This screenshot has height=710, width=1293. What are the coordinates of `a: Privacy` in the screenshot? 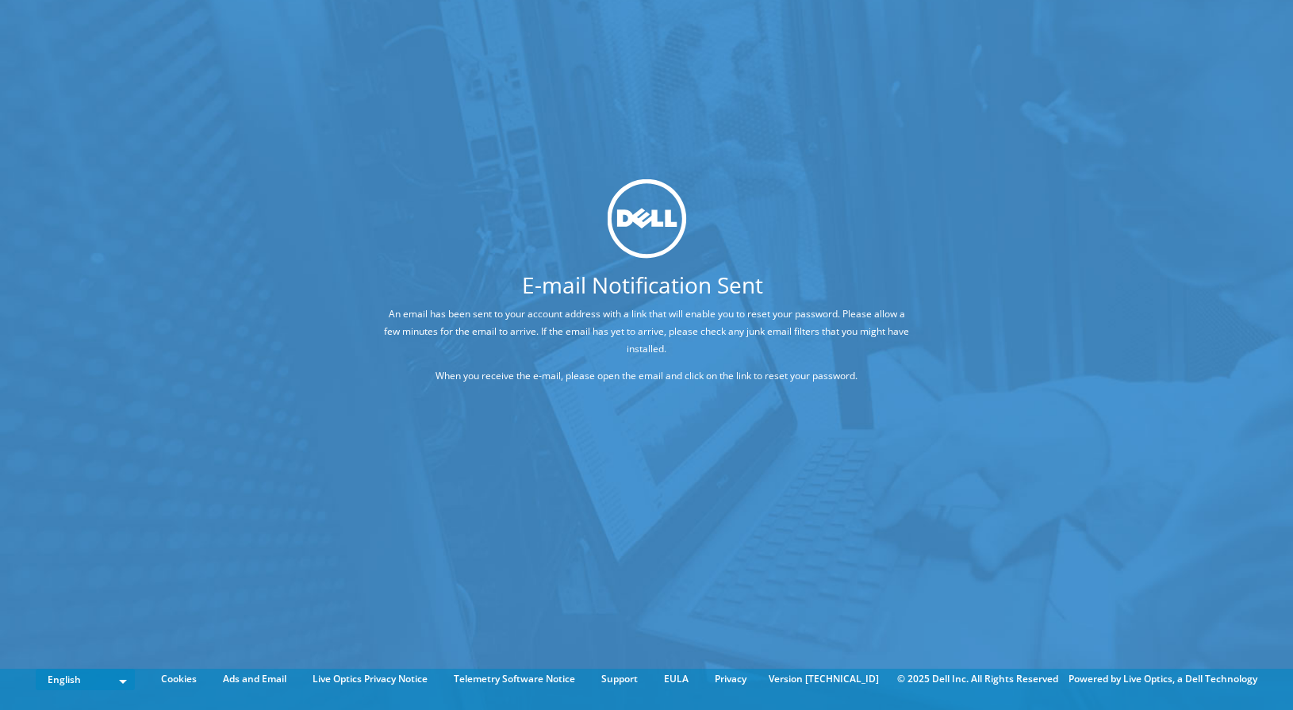 It's located at (731, 679).